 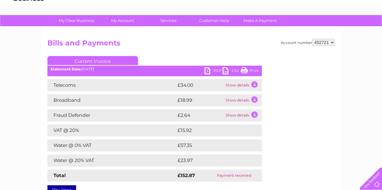 What do you see at coordinates (334, 28) in the screenshot?
I see `a: Blog` at bounding box center [334, 28].